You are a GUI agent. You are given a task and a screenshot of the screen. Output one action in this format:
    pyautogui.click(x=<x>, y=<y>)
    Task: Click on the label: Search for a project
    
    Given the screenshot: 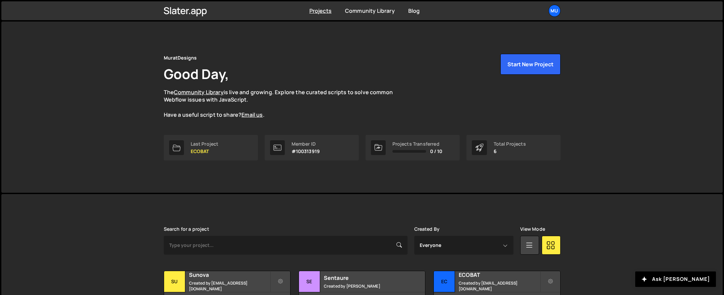 What is the action you would take?
    pyautogui.click(x=186, y=229)
    